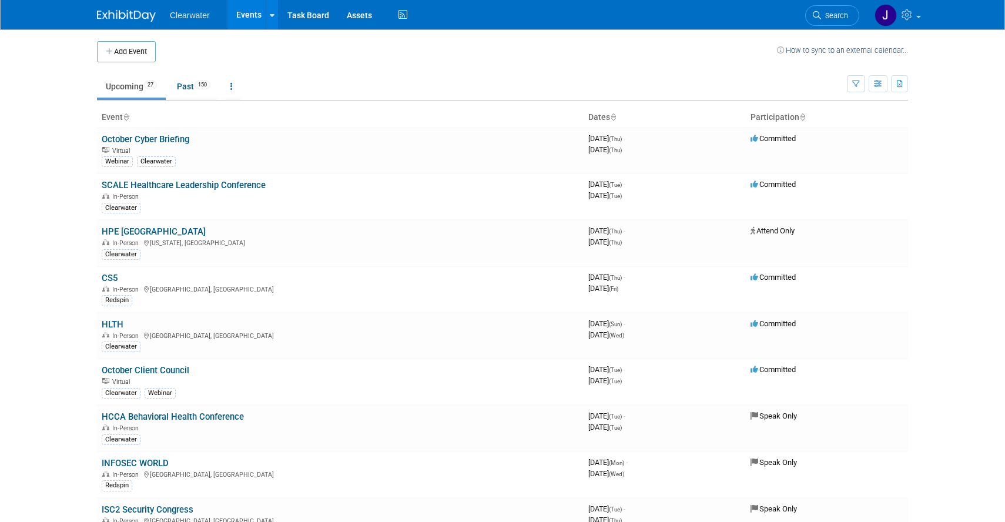  What do you see at coordinates (131, 86) in the screenshot?
I see `a: Upcoming27` at bounding box center [131, 86].